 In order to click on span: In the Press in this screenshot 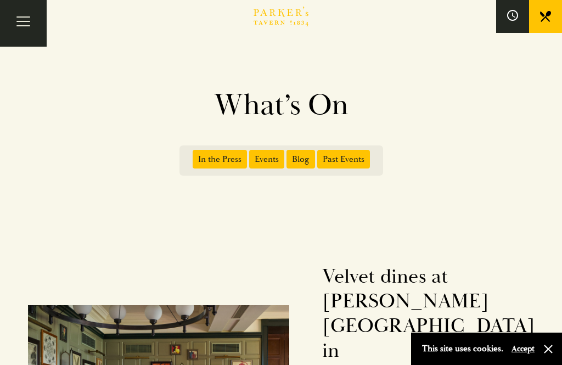, I will do `click(219, 159)`.